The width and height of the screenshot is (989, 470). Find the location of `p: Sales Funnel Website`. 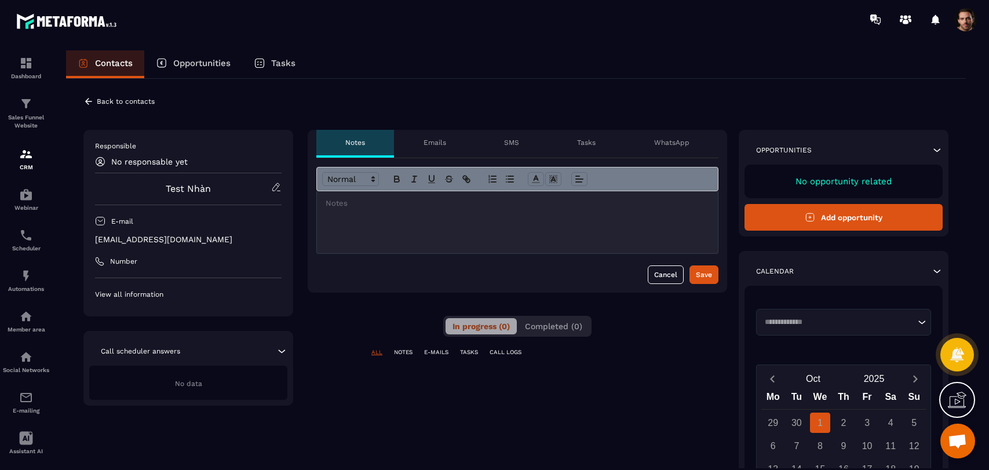

p: Sales Funnel Website is located at coordinates (26, 122).